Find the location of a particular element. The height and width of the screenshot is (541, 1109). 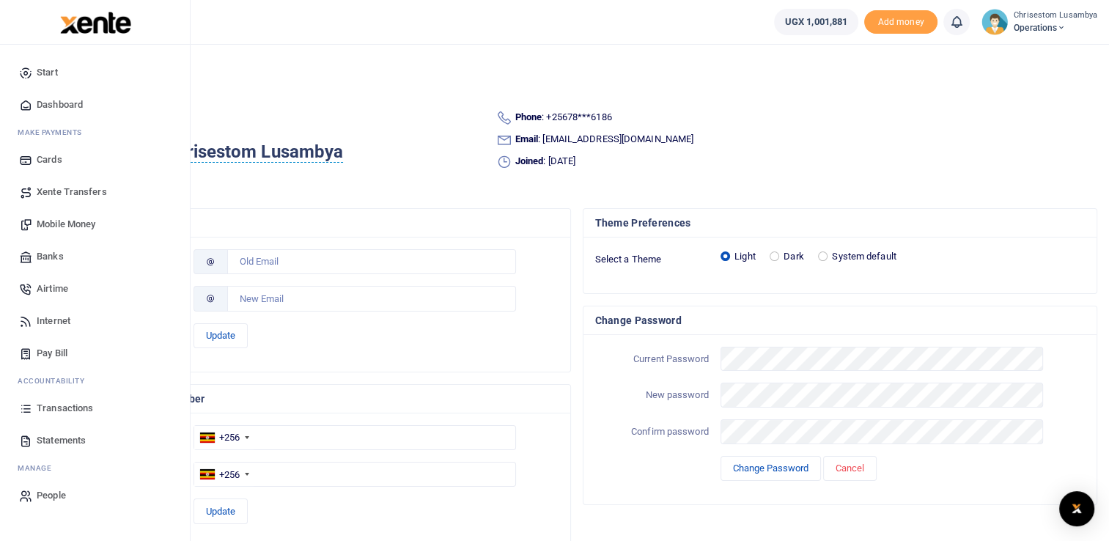

li: Wallet ballance is located at coordinates (816, 22).